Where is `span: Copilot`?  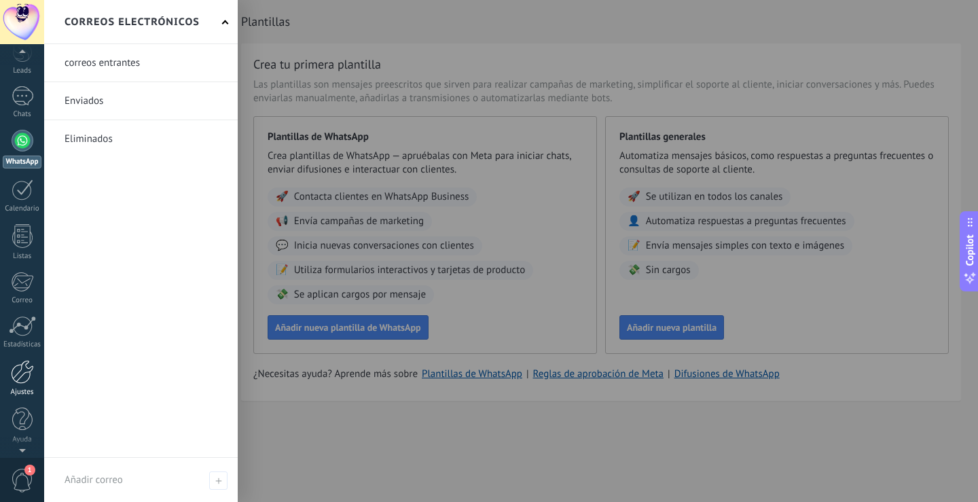 span: Copilot is located at coordinates (969, 250).